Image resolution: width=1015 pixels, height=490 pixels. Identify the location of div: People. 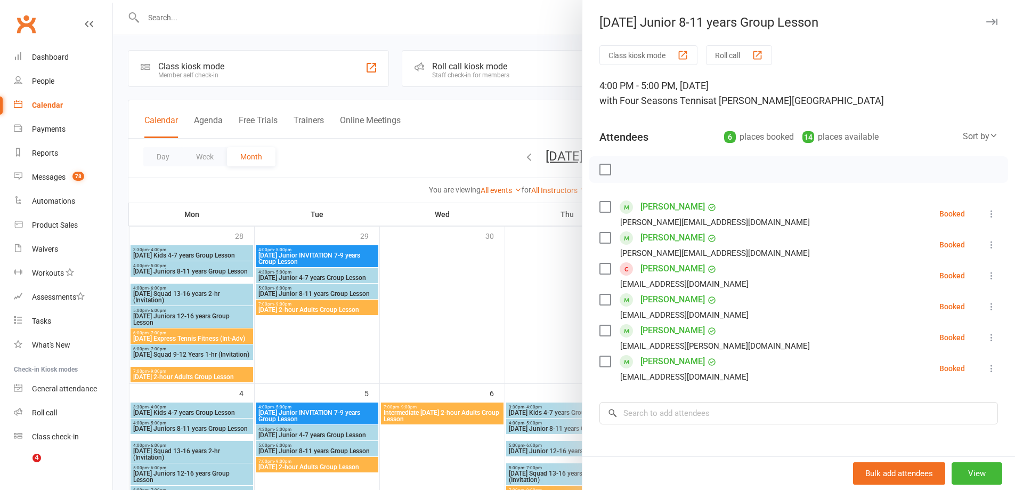
(43, 81).